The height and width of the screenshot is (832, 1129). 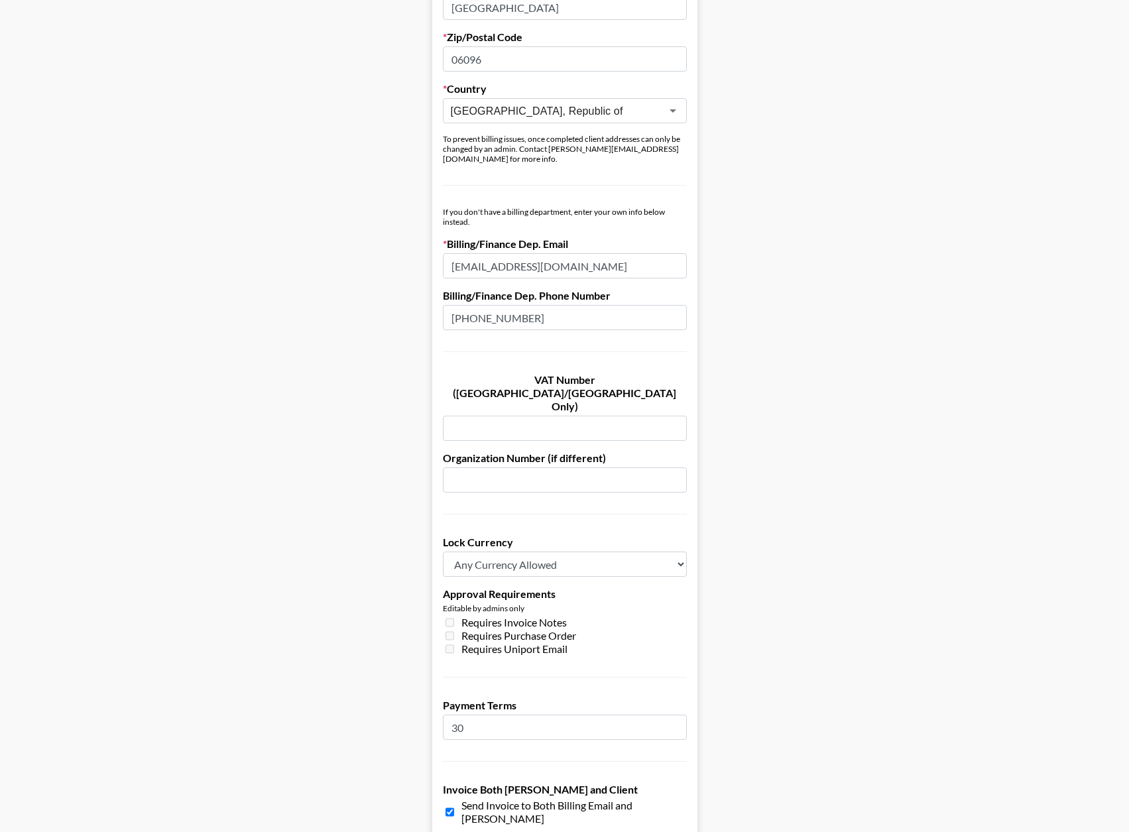 I want to click on div: To prevent billing issues, once completed client addresses can only be changed by an admin. Conta..., so click(x=565, y=148).